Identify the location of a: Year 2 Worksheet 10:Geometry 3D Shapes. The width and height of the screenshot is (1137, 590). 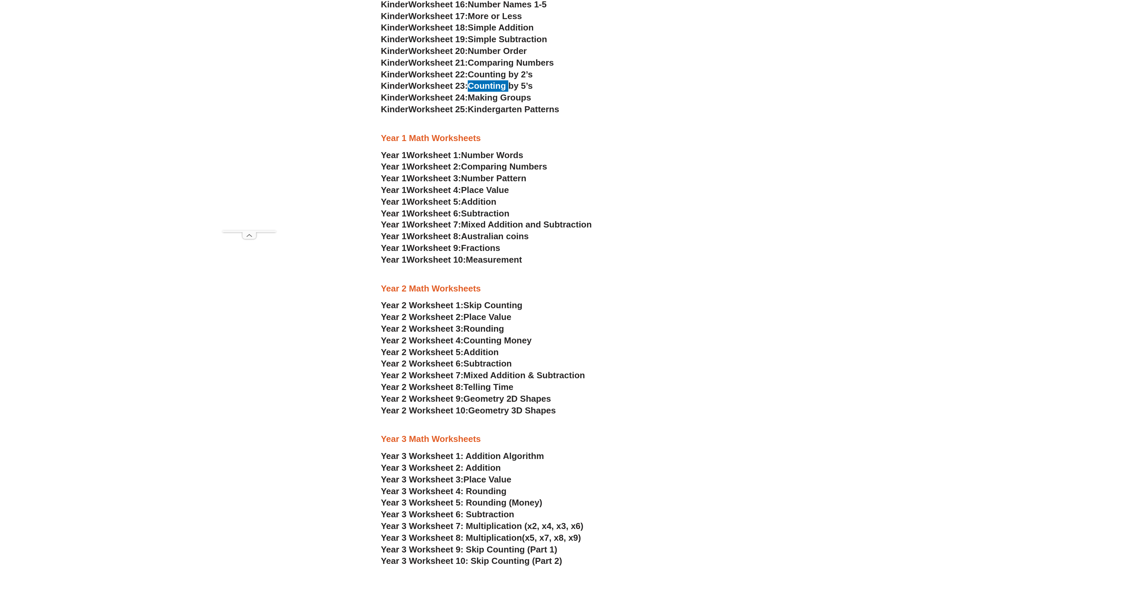
(469, 411).